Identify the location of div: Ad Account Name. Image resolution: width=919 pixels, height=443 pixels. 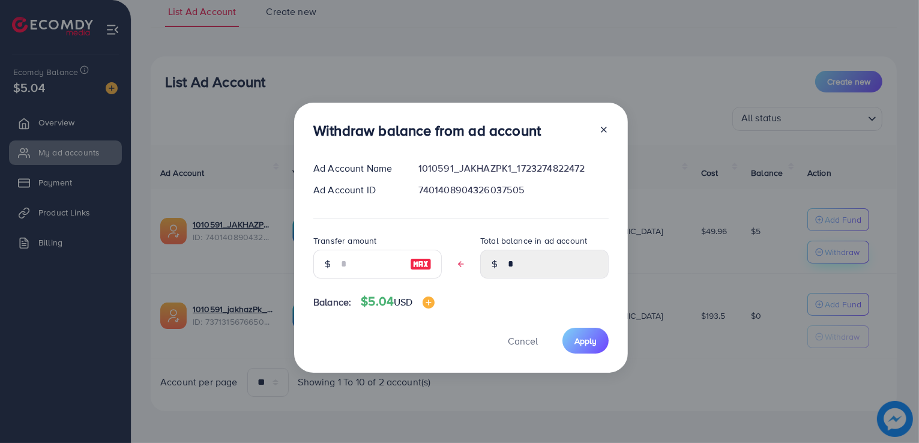
(356, 168).